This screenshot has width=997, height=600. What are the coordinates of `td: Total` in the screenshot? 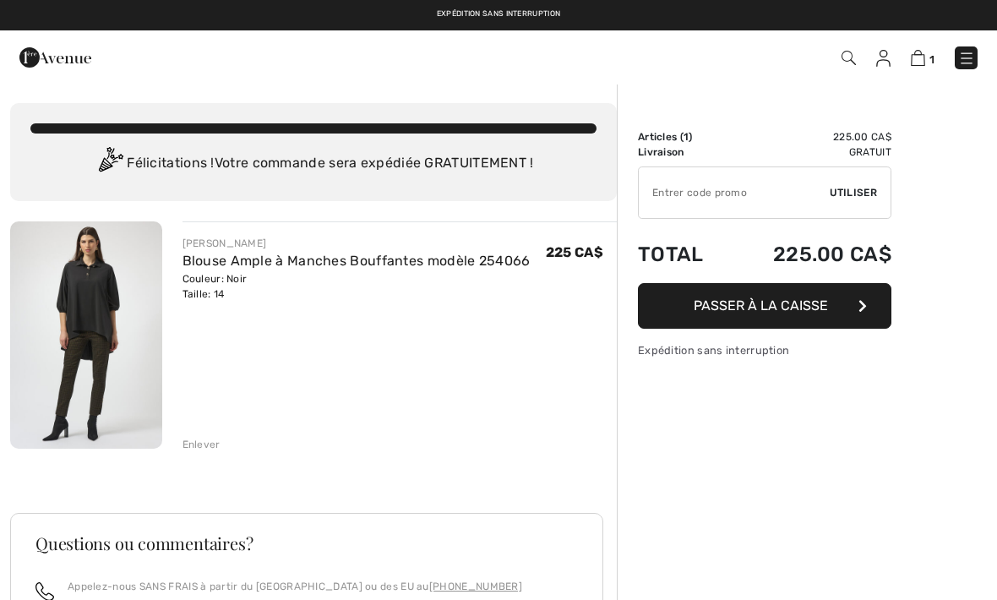 It's located at (683, 254).